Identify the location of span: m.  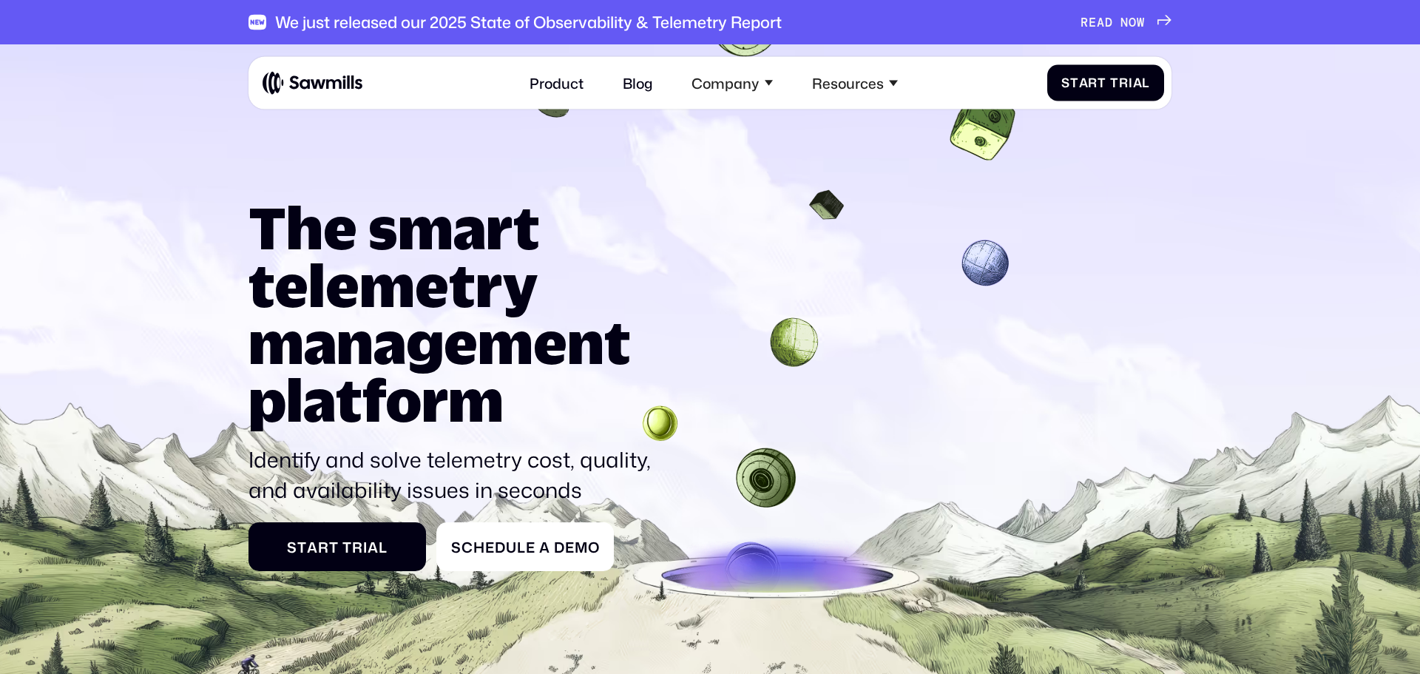
(581, 546).